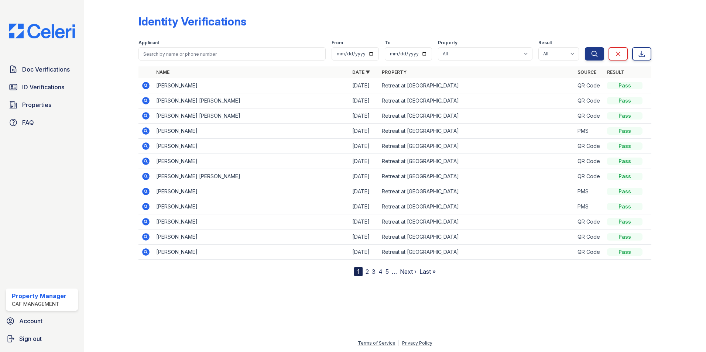 This screenshot has width=706, height=352. Describe the element at coordinates (42, 339) in the screenshot. I see `a: Sign out` at that location.